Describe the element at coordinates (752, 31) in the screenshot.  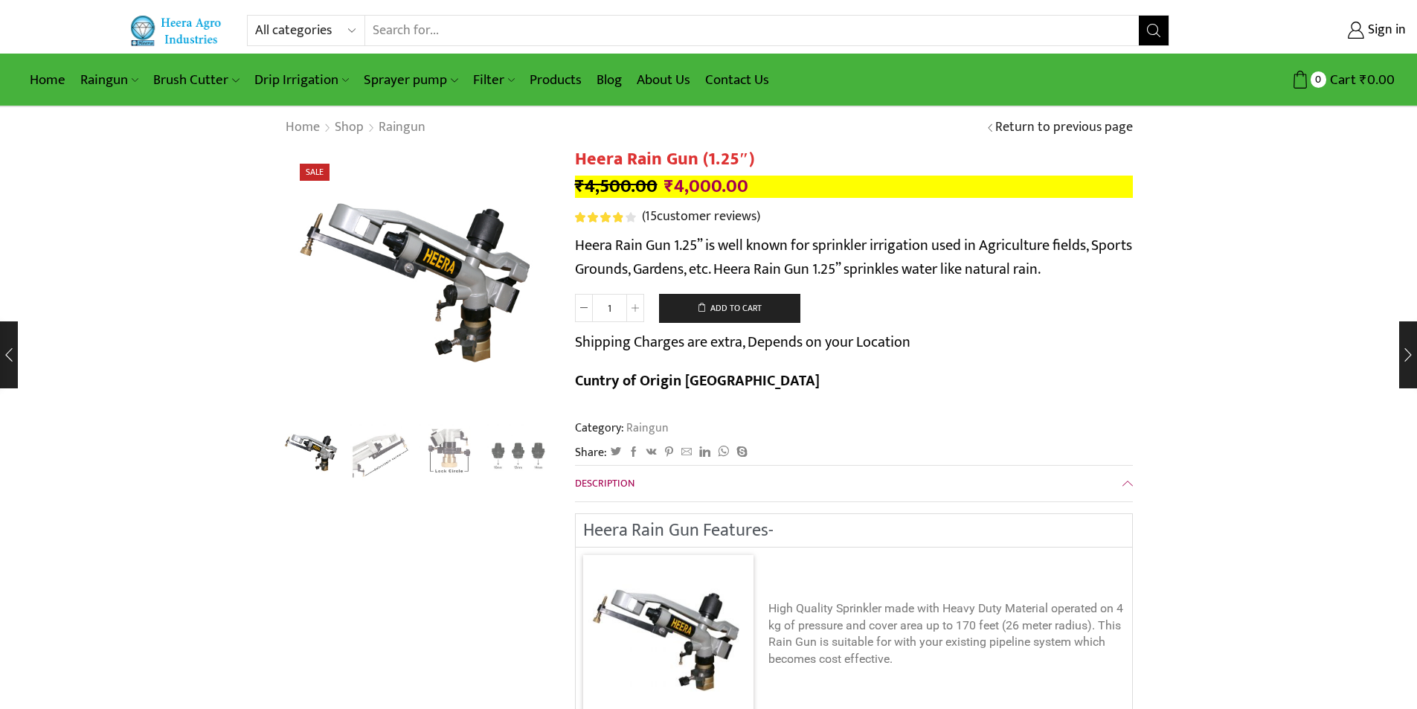
I see `input: Search for...` at that location.